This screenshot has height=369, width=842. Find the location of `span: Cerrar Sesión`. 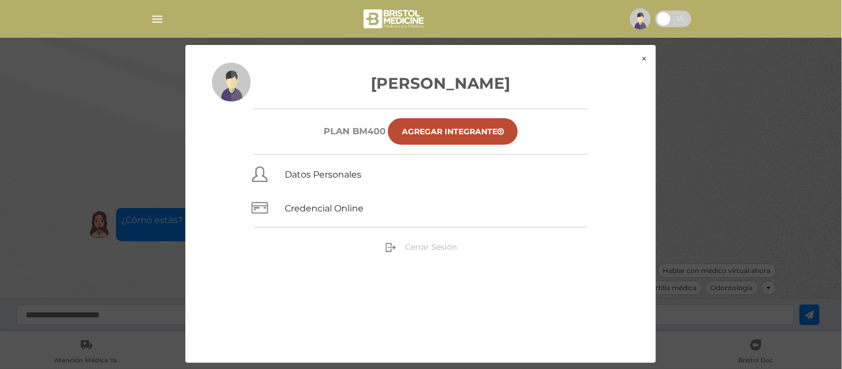

span: Cerrar Sesión is located at coordinates (431, 247).